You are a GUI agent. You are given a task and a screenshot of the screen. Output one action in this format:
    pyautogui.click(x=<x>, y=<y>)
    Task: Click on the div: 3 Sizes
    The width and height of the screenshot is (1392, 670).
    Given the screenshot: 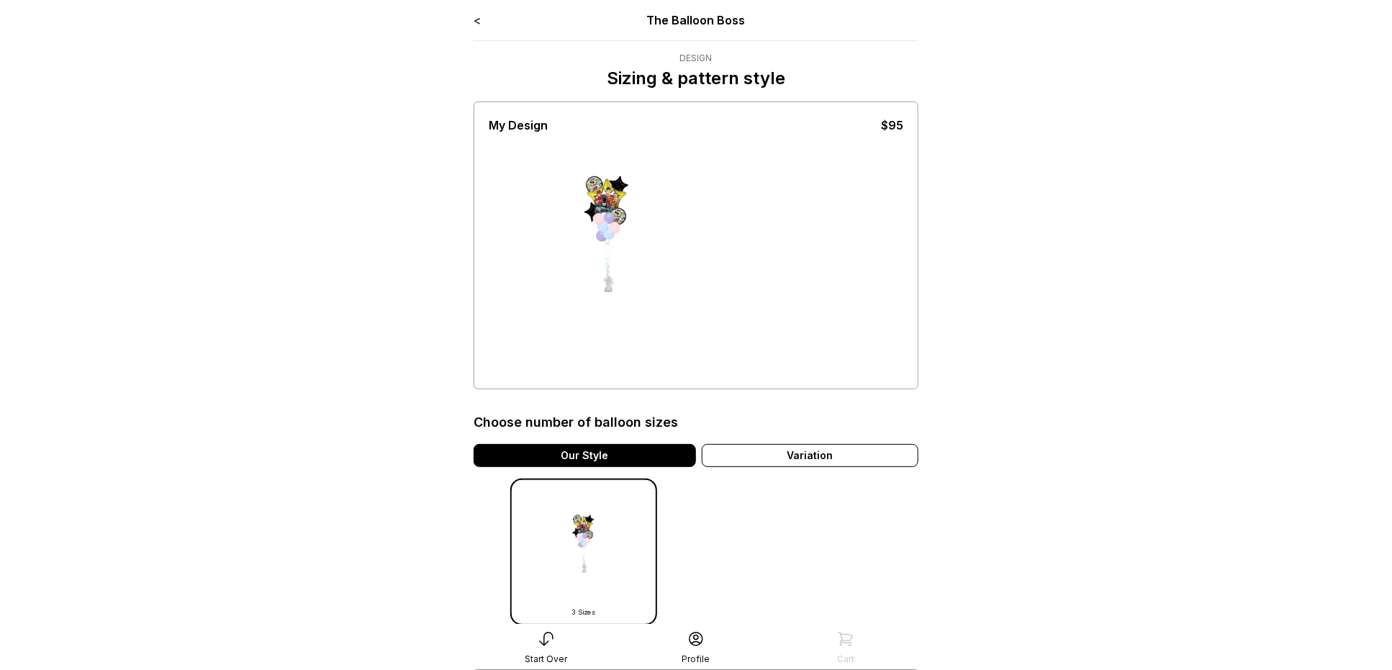 What is the action you would take?
    pyautogui.click(x=584, y=612)
    